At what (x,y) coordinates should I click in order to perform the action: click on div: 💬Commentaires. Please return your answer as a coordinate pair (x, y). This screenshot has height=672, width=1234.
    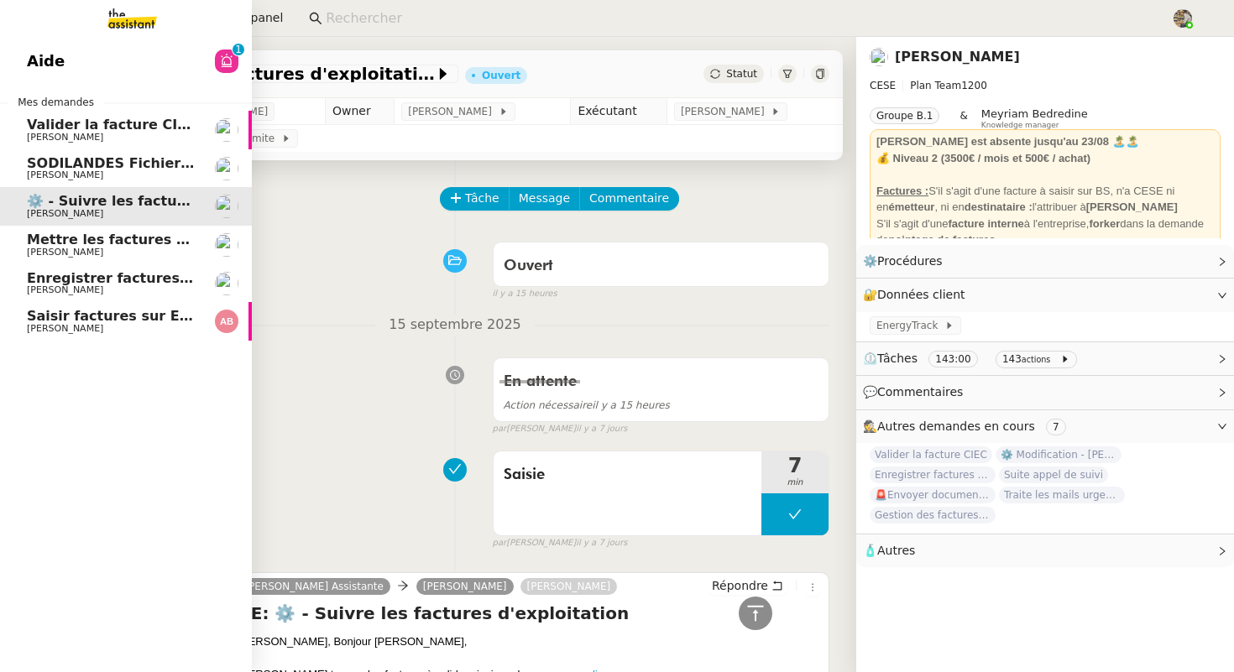
    Looking at the image, I should click on (1045, 392).